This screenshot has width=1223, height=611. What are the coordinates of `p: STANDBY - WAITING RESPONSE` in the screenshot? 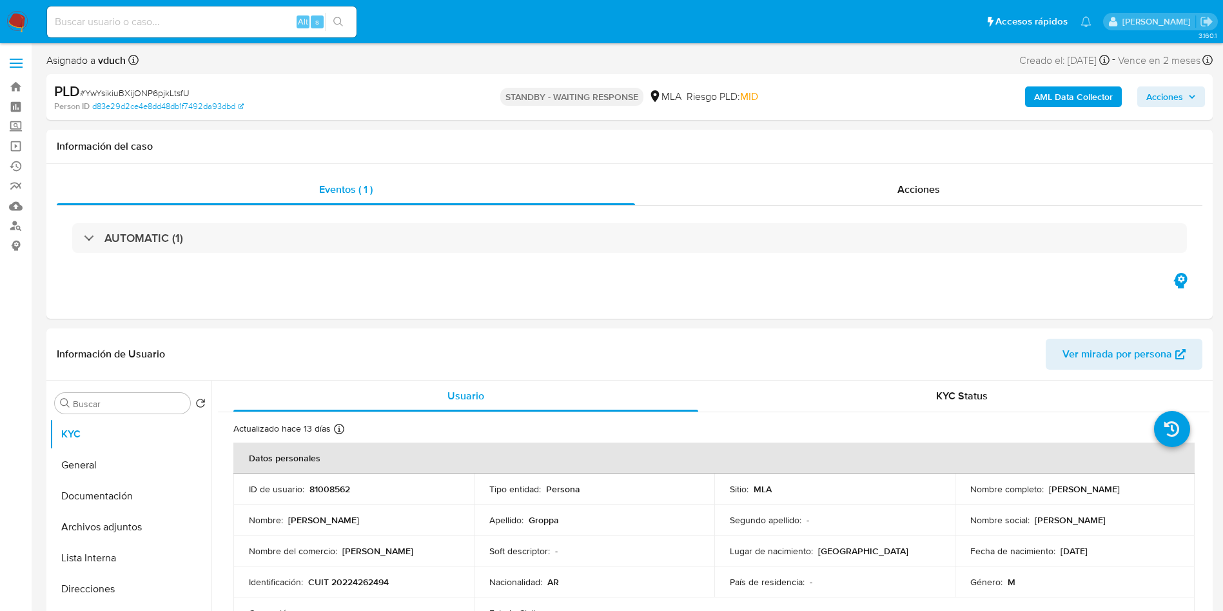 It's located at (572, 97).